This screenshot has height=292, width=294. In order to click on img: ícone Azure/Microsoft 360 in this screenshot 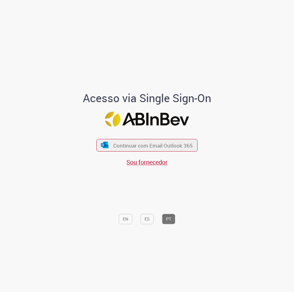, I will do `click(105, 145)`.